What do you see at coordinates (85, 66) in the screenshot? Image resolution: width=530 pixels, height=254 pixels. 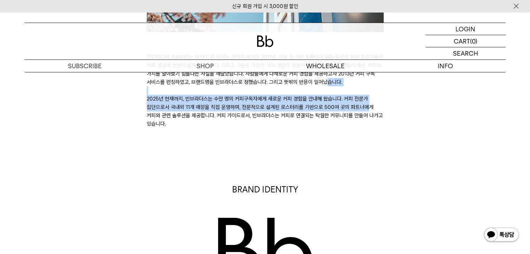 I see `a: SUBSCRIBE` at bounding box center [85, 66].